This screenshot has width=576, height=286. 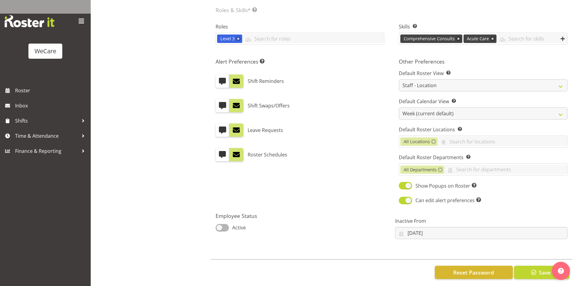 I want to click on span: Reset Password, so click(x=474, y=272).